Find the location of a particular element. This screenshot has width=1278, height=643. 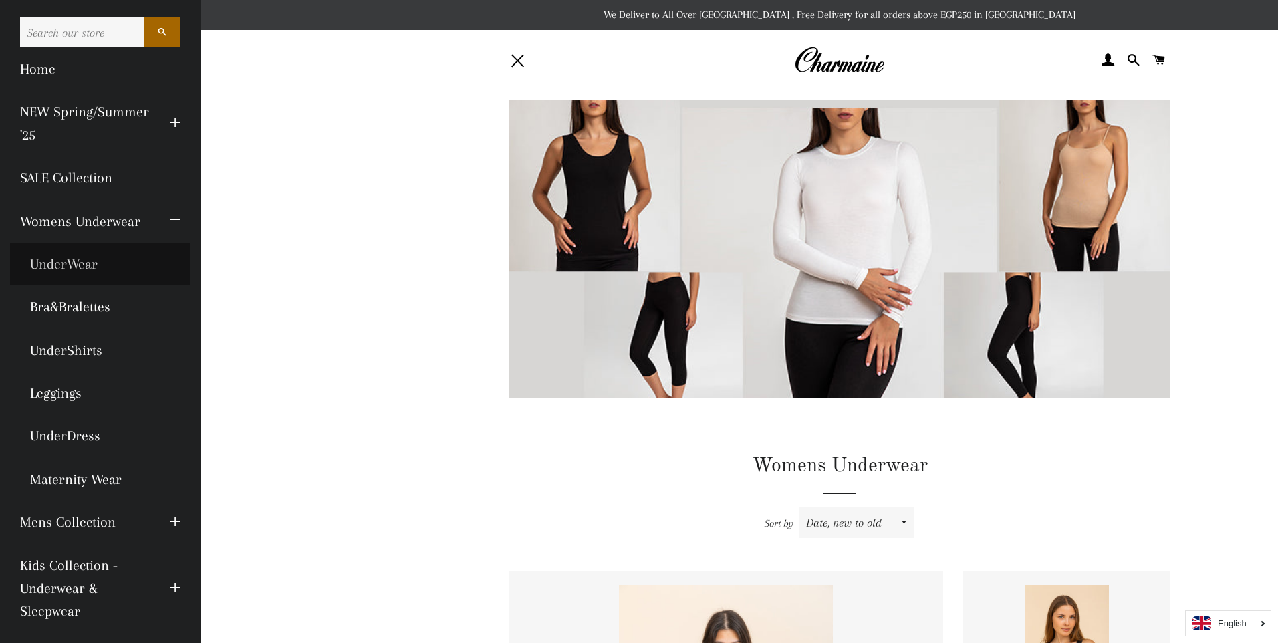

a: UnderWear is located at coordinates (100, 264).